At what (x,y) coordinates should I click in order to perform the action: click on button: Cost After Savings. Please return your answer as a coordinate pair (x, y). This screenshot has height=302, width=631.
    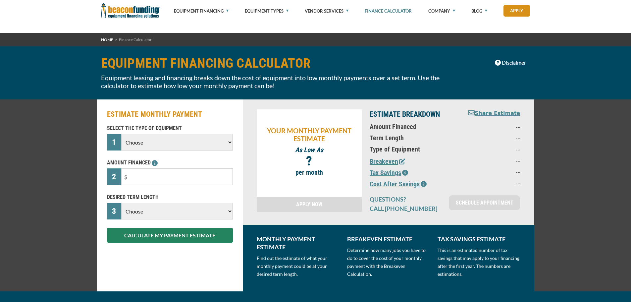
    Looking at the image, I should click on (398, 184).